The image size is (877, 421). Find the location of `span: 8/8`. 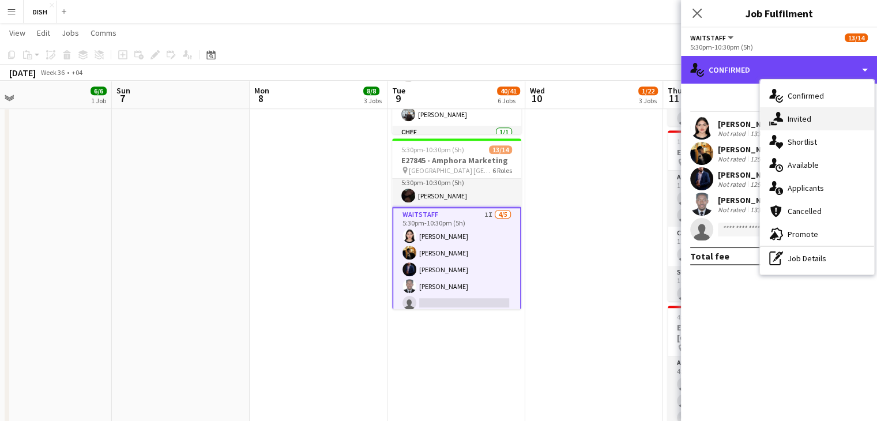

span: 8/8 is located at coordinates (371, 90).